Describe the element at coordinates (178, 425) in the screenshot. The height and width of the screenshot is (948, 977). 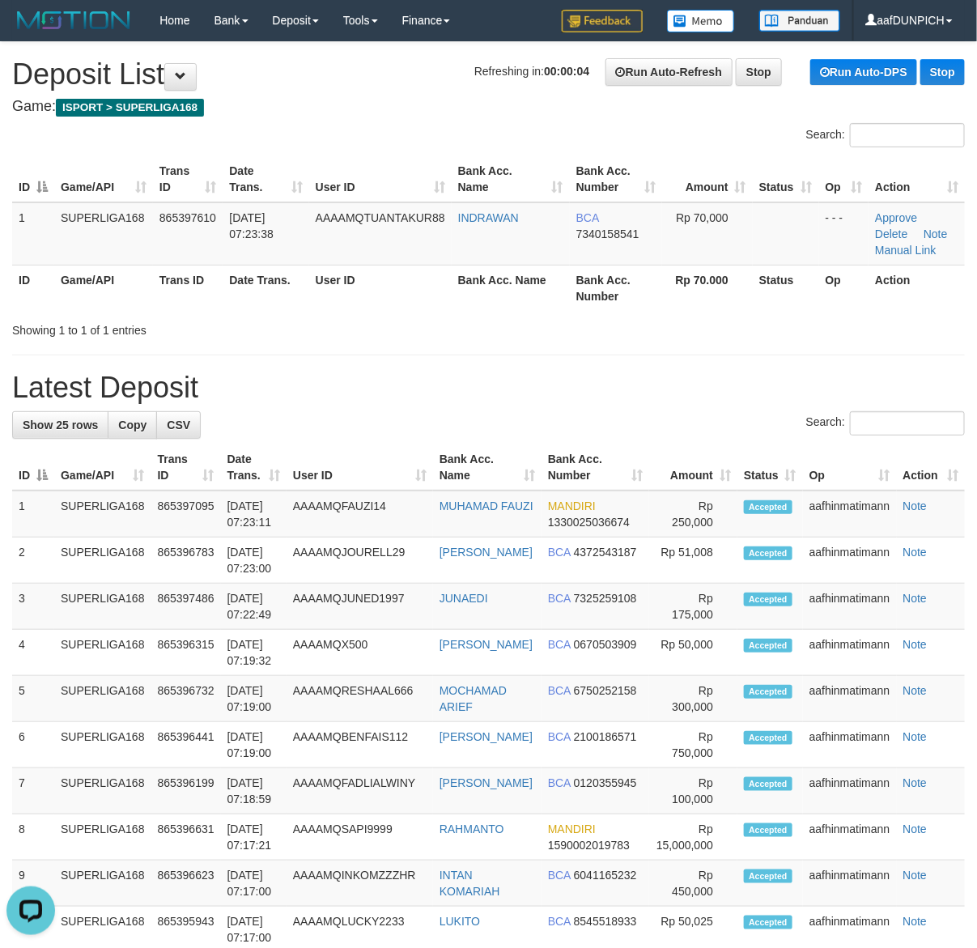
I see `span: CSV` at that location.